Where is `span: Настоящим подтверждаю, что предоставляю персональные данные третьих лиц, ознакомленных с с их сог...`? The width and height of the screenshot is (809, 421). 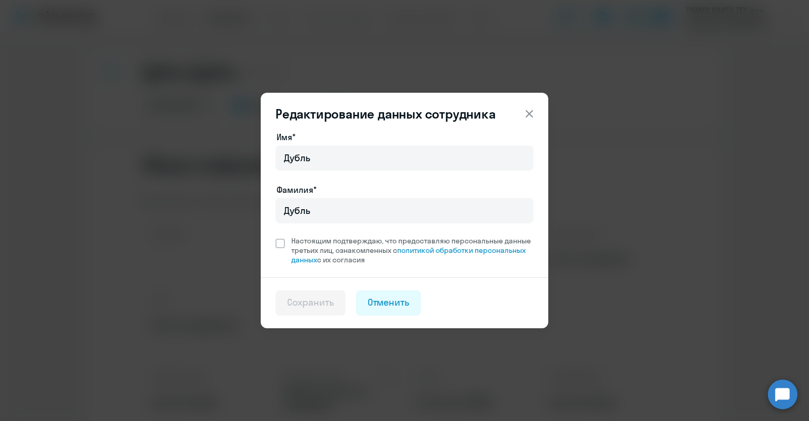
span: Настоящим подтверждаю, что предоставляю персональные данные третьих лиц, ознакомленных с с их сог... is located at coordinates (412, 250).